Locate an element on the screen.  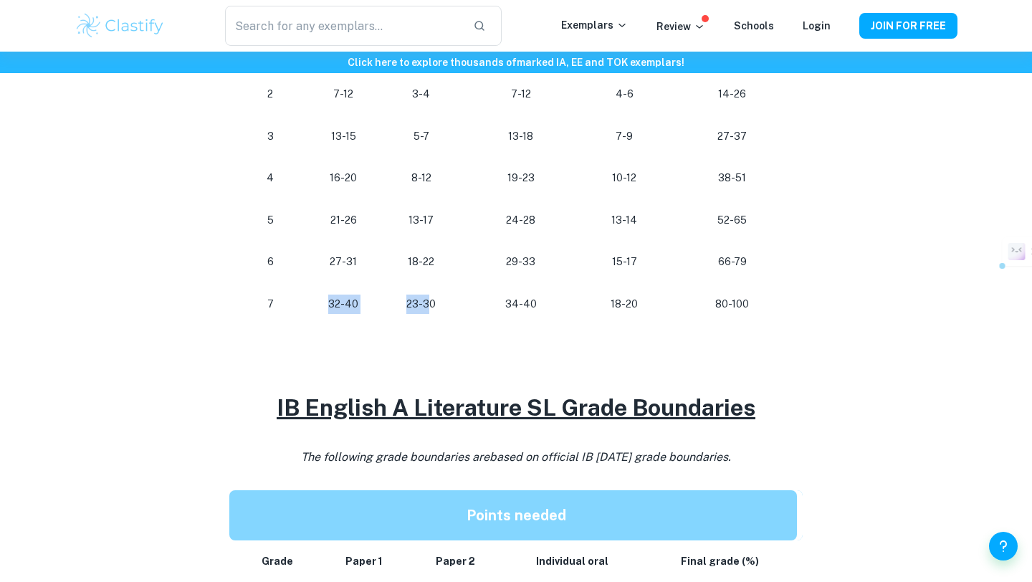
a: Login is located at coordinates (816, 26).